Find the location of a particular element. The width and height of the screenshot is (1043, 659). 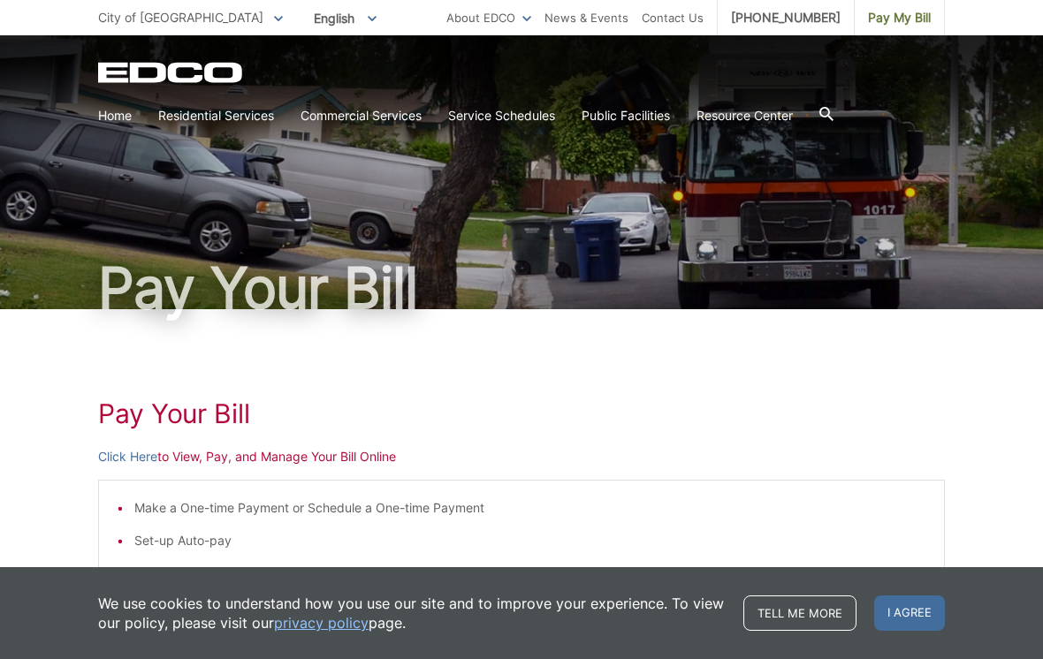

a: Commercial Services is located at coordinates (361, 116).